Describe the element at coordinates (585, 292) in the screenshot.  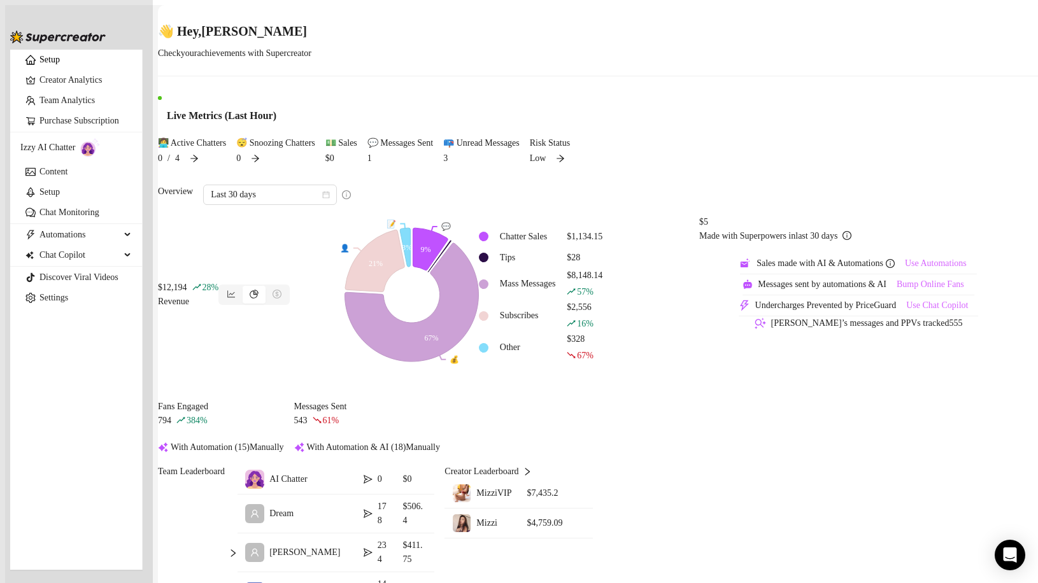
I see `span: 57 %` at that location.